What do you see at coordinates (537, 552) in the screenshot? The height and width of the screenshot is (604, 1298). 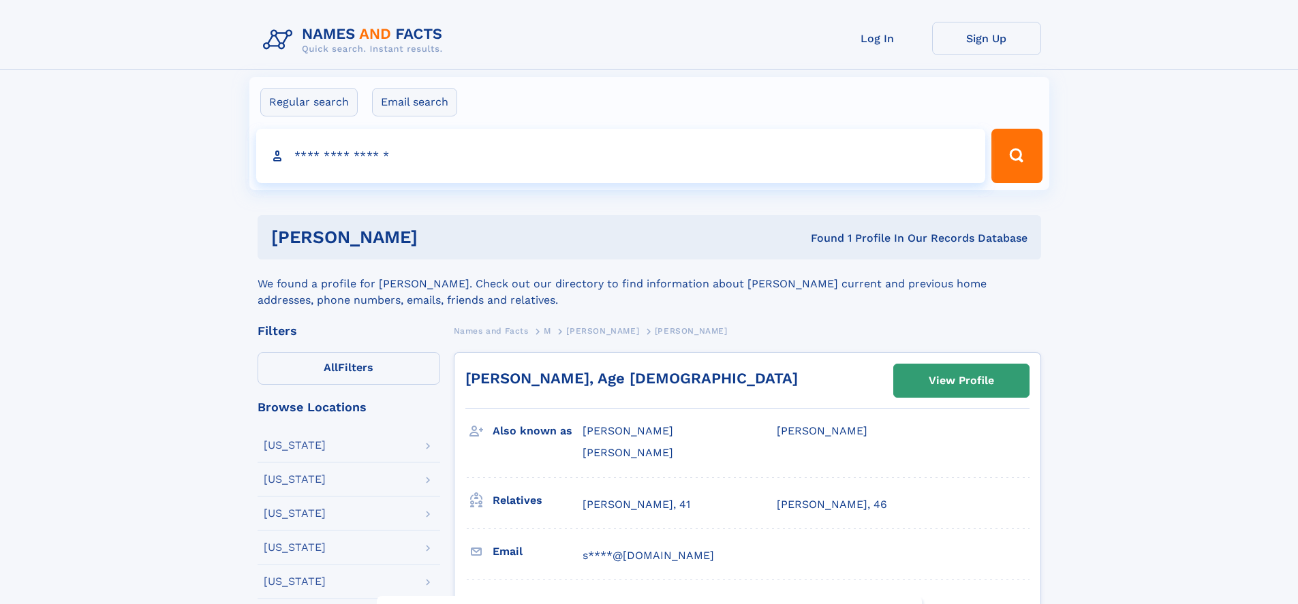 I see `h3: Email` at bounding box center [537, 552].